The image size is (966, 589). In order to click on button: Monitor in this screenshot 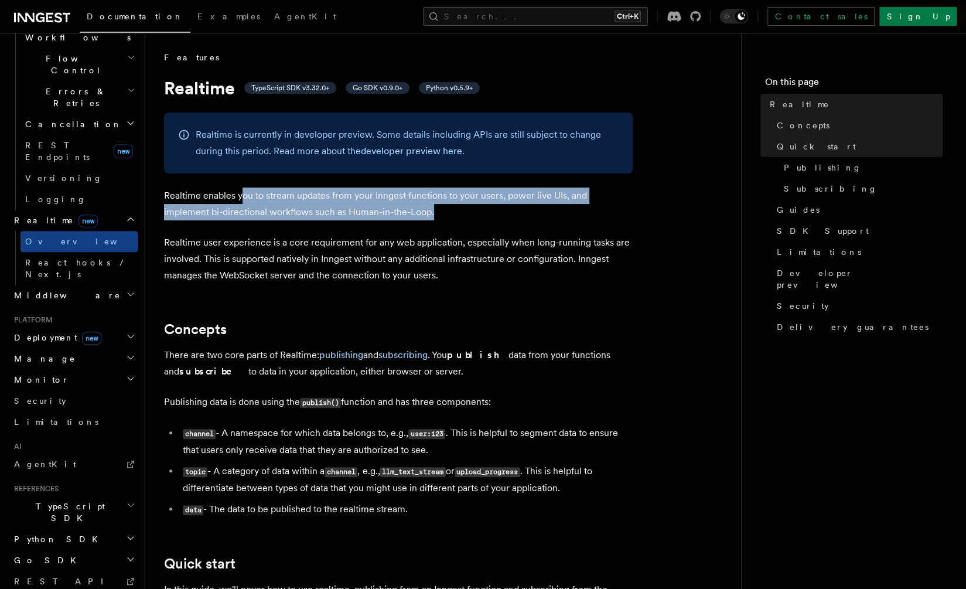, I will do `click(73, 380)`.